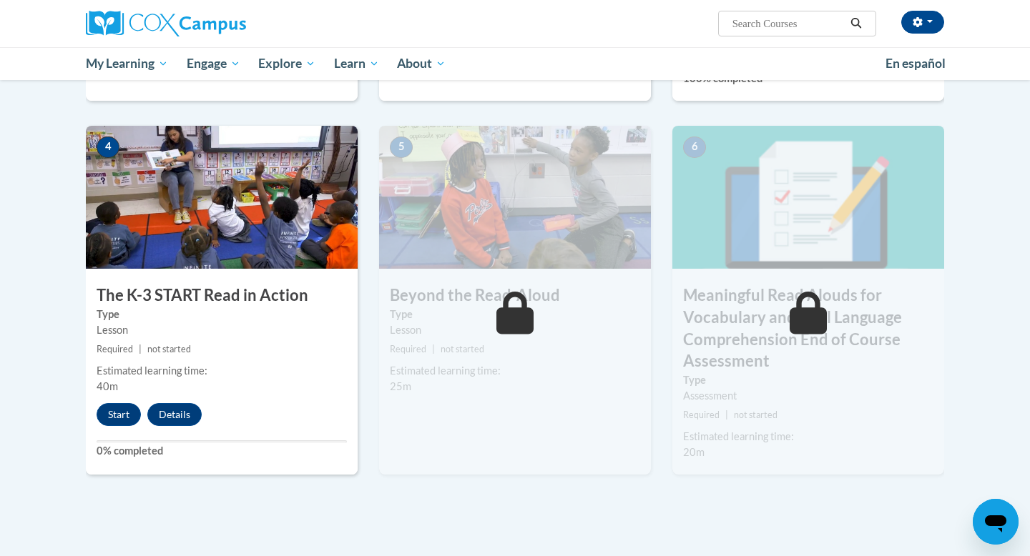 The height and width of the screenshot is (556, 1030). Describe the element at coordinates (694, 452) in the screenshot. I see `span: 20m` at that location.